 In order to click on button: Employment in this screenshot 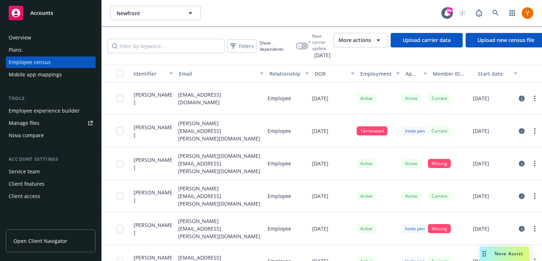, I will do `click(380, 74)`.